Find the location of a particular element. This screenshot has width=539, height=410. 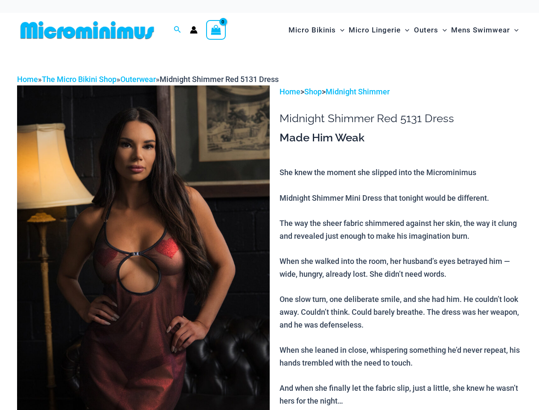

a: Account icon link is located at coordinates (194, 30).